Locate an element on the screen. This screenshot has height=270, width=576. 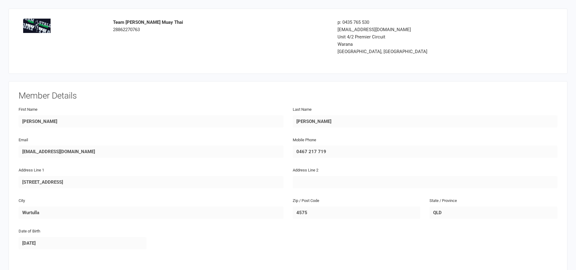
img: logo.png is located at coordinates (37, 26).